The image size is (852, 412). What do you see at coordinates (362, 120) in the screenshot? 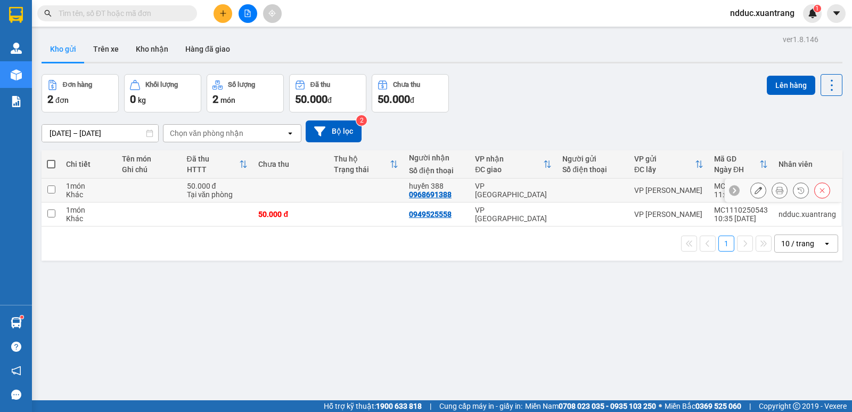
I see `sup: 2` at bounding box center [362, 120].